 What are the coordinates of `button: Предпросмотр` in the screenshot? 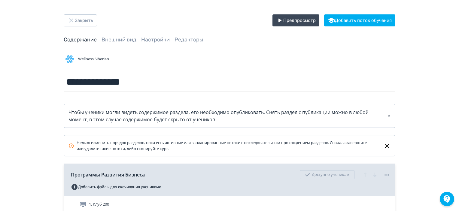 It's located at (296, 20).